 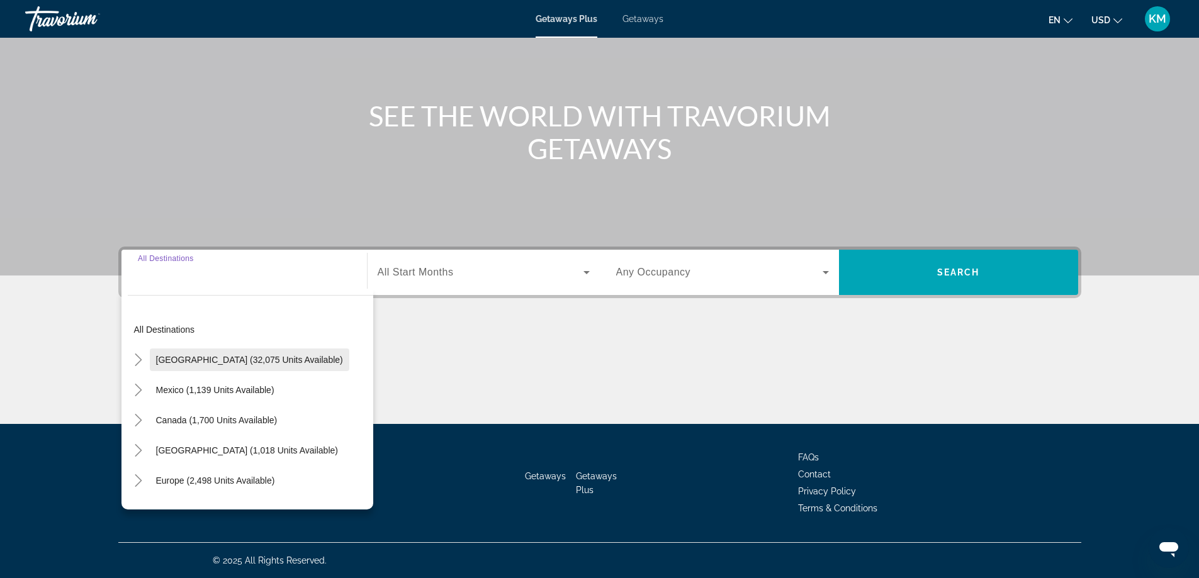 I want to click on span: Europe (2,498 units available), so click(x=215, y=481).